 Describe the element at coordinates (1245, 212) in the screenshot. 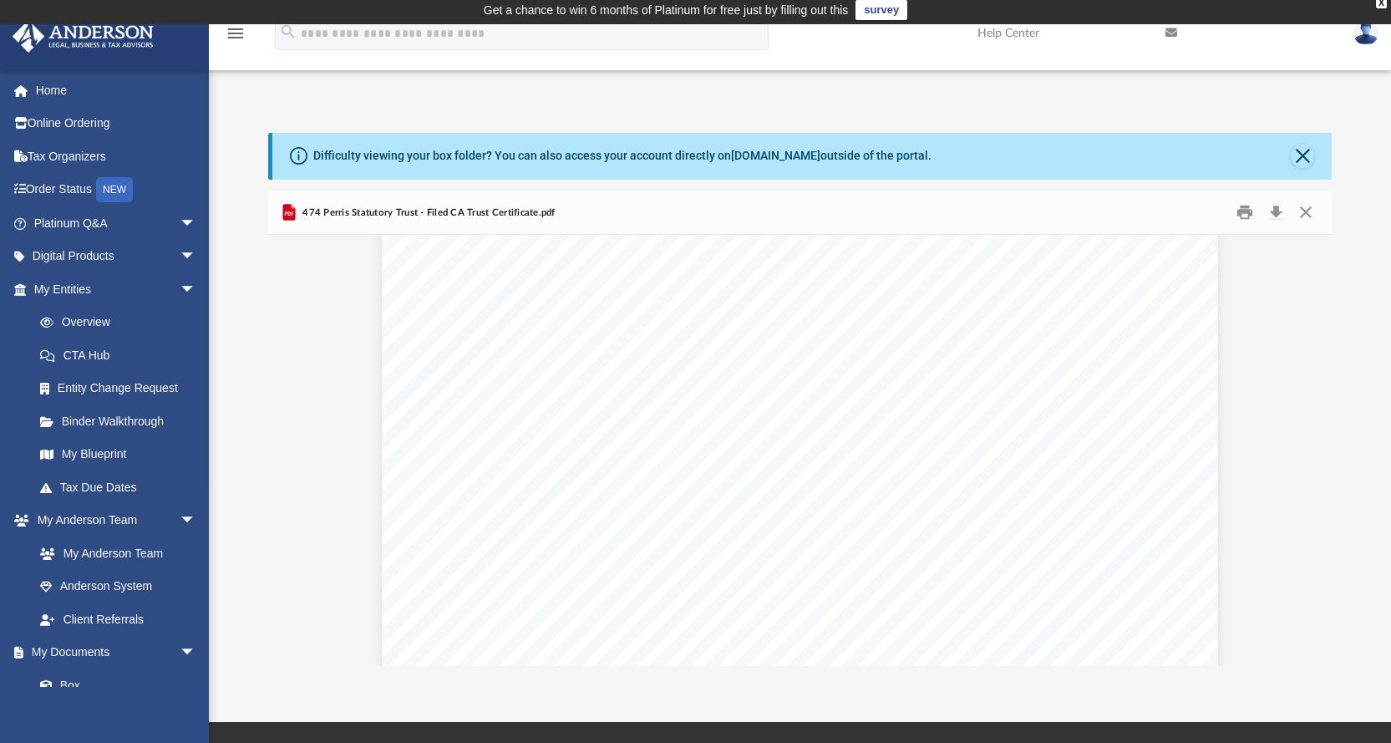

I see `button: Print` at that location.